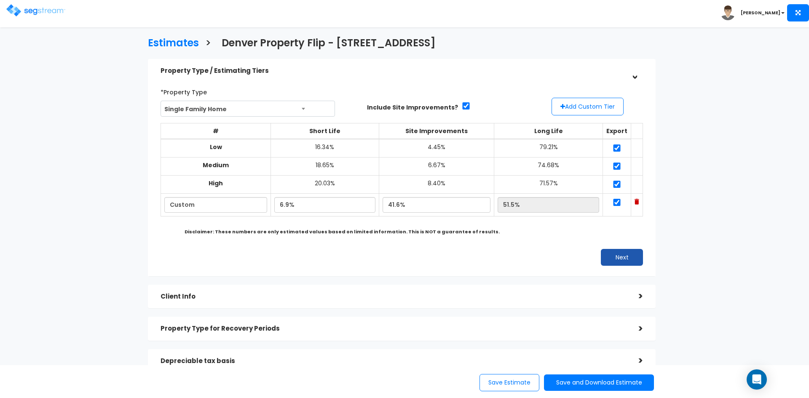 This screenshot has width=809, height=398. Describe the element at coordinates (324, 148) in the screenshot. I see `td: 16.34%` at that location.